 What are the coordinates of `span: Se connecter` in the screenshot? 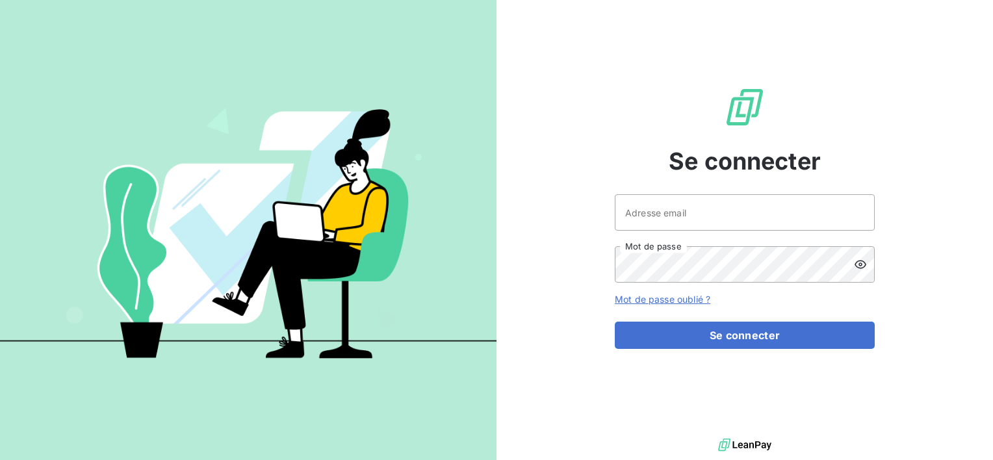 It's located at (745, 161).